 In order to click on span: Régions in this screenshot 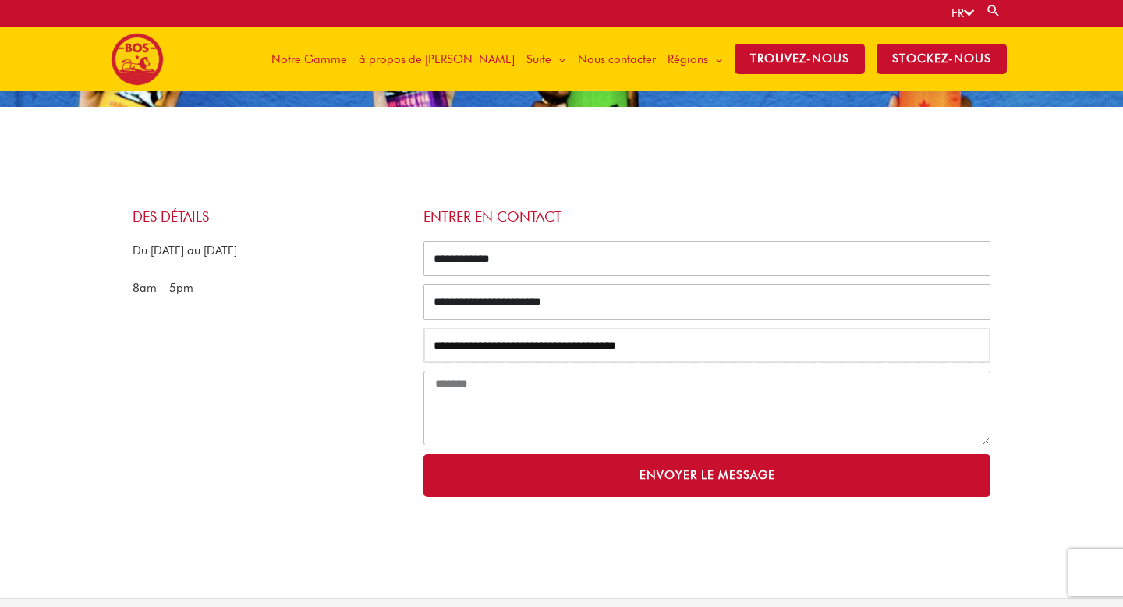, I will do `click(688, 59)`.